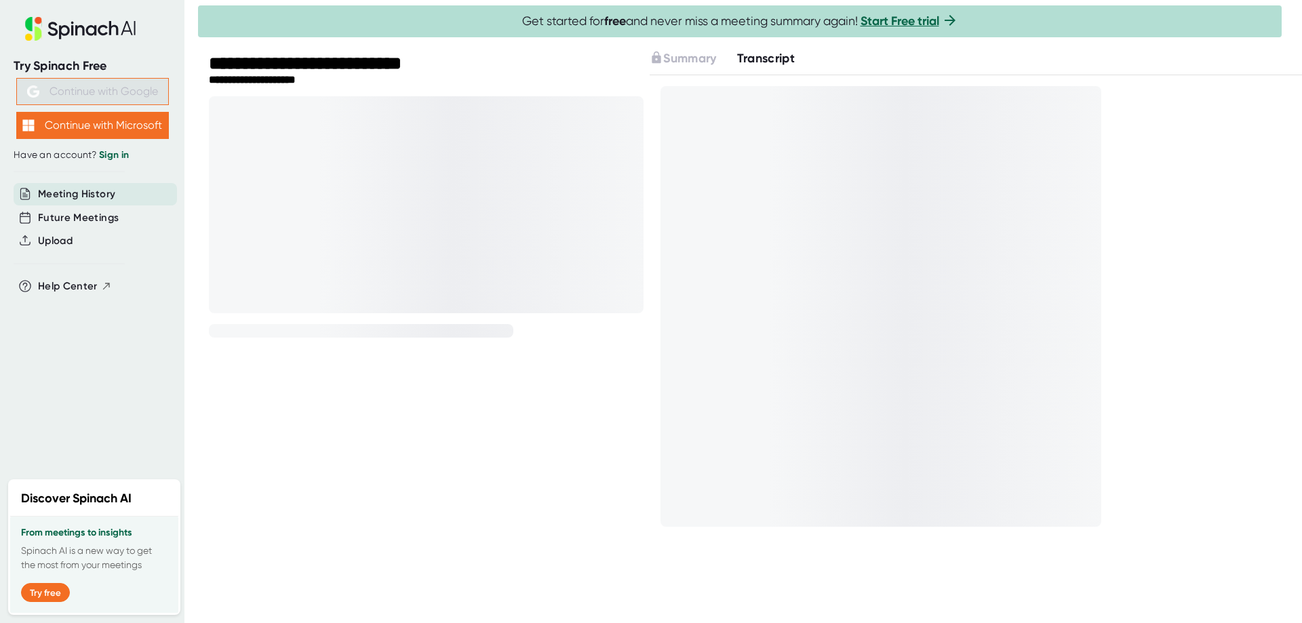  I want to click on div: Try Spinach Free, so click(92, 66).